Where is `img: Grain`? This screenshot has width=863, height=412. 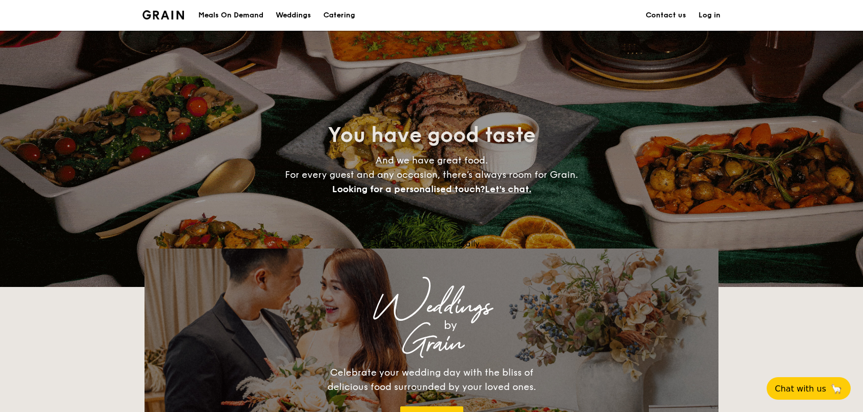 img: Grain is located at coordinates (163, 15).